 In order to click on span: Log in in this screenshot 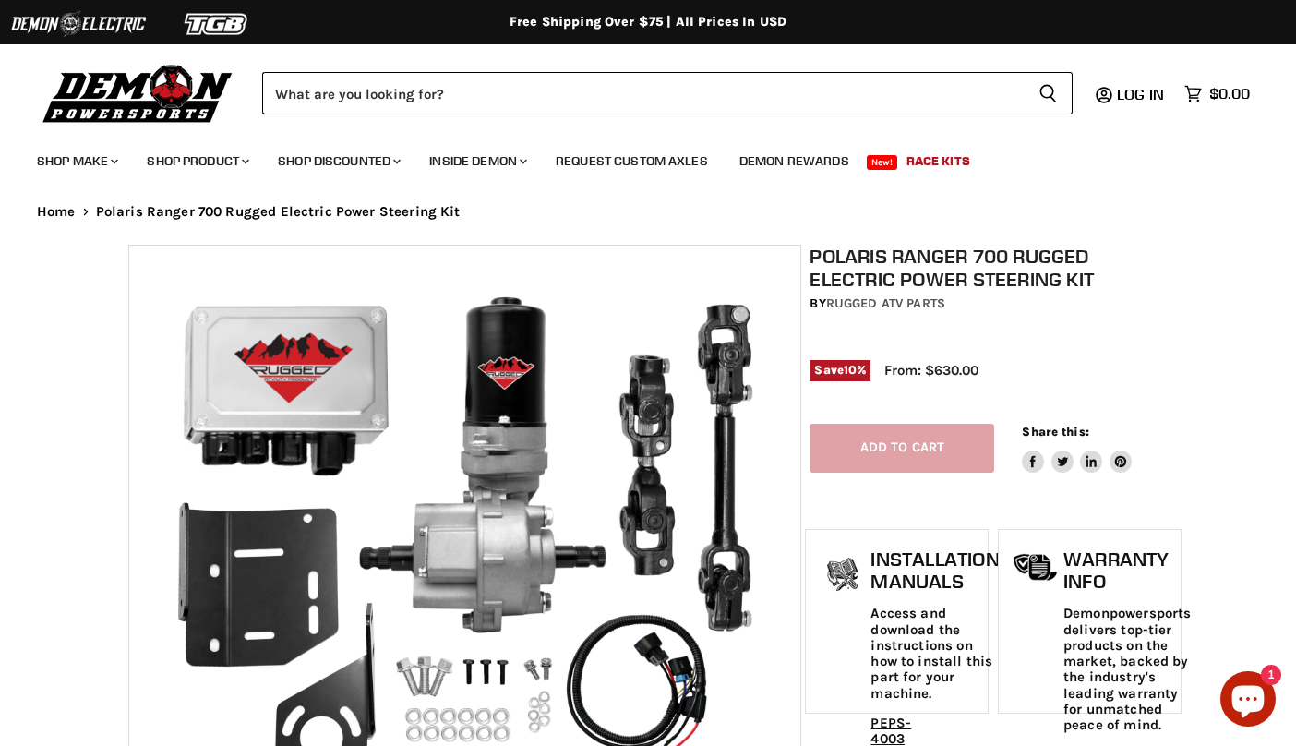, I will do `click(1140, 94)`.